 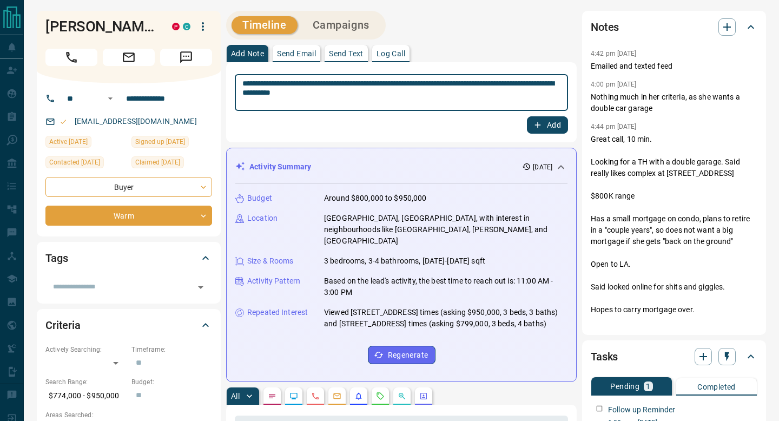 I want to click on button: Add, so click(x=548, y=125).